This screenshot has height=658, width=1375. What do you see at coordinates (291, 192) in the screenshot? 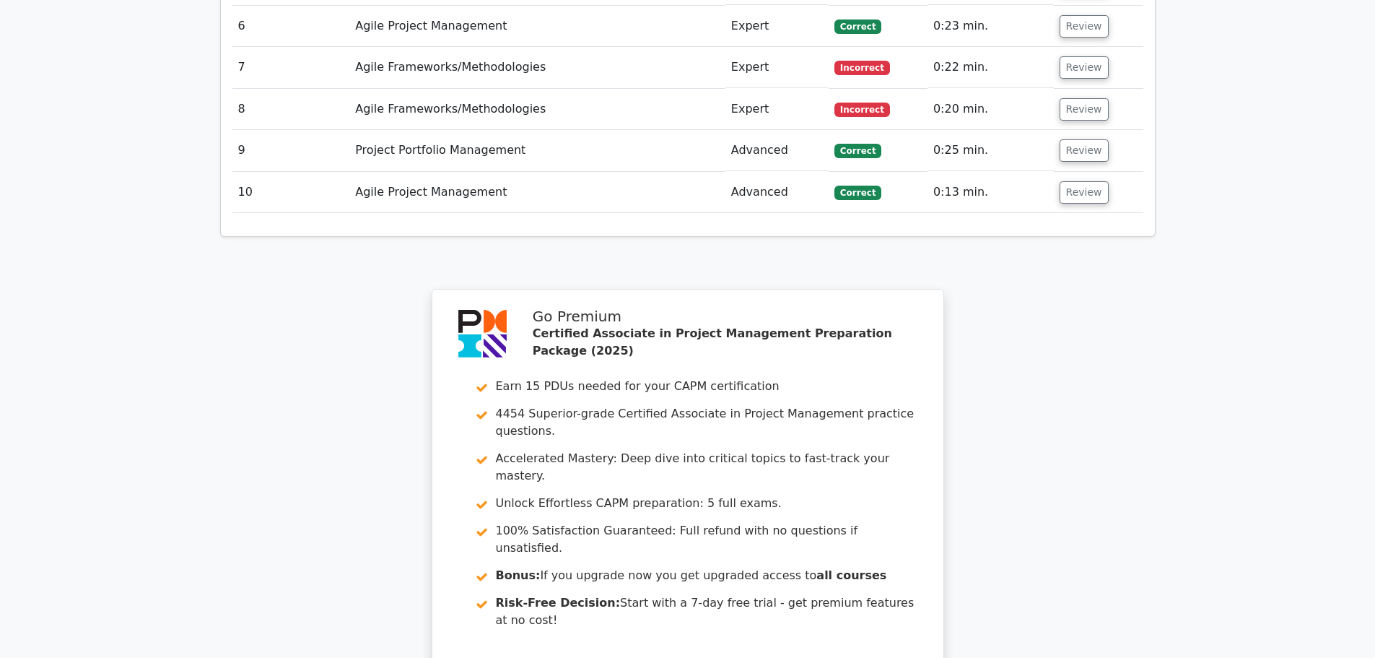
I see `td: 10` at bounding box center [291, 192].